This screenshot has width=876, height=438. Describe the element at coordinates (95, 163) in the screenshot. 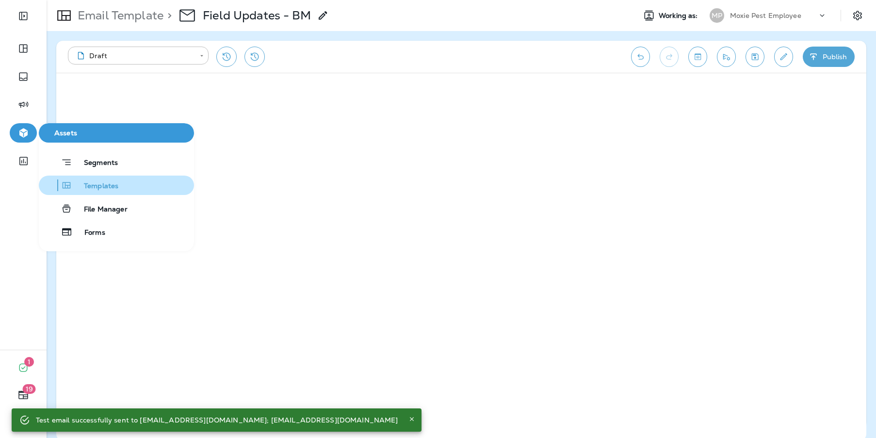

I see `span: Segments` at that location.